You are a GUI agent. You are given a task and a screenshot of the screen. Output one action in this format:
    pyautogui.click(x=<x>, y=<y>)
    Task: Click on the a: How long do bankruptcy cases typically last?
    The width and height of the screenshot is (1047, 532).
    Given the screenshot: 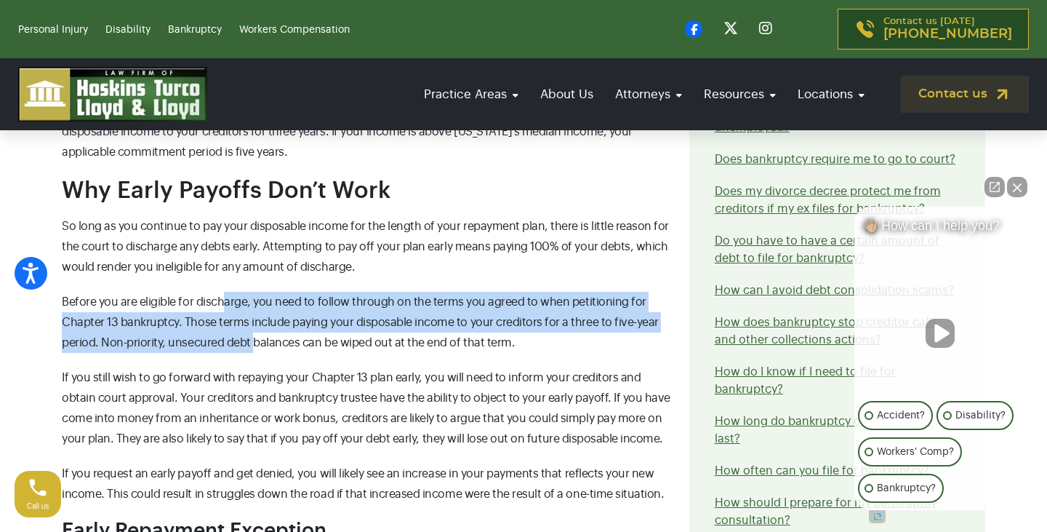 What is the action you would take?
    pyautogui.click(x=824, y=430)
    